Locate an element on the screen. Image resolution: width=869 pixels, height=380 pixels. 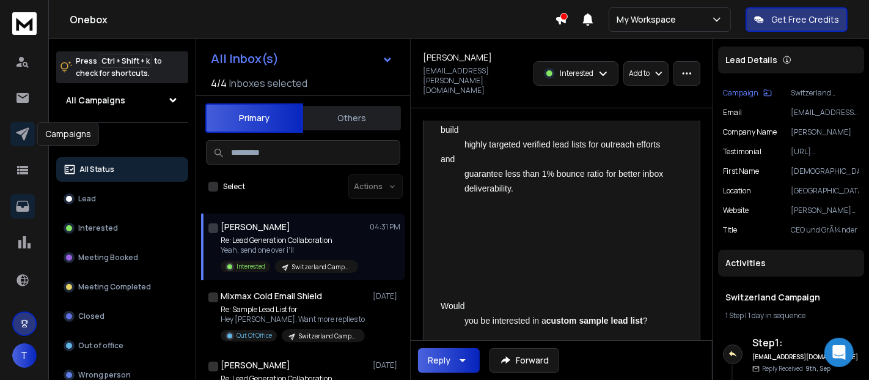
p: Get Free Credits is located at coordinates (805, 20).